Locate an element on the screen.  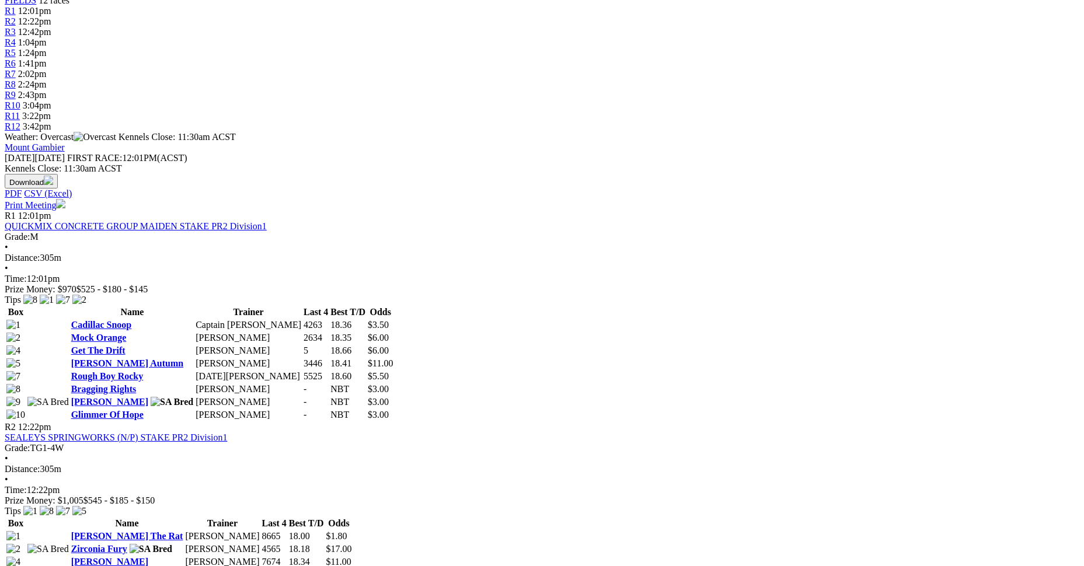
td: 3446 is located at coordinates (316, 364).